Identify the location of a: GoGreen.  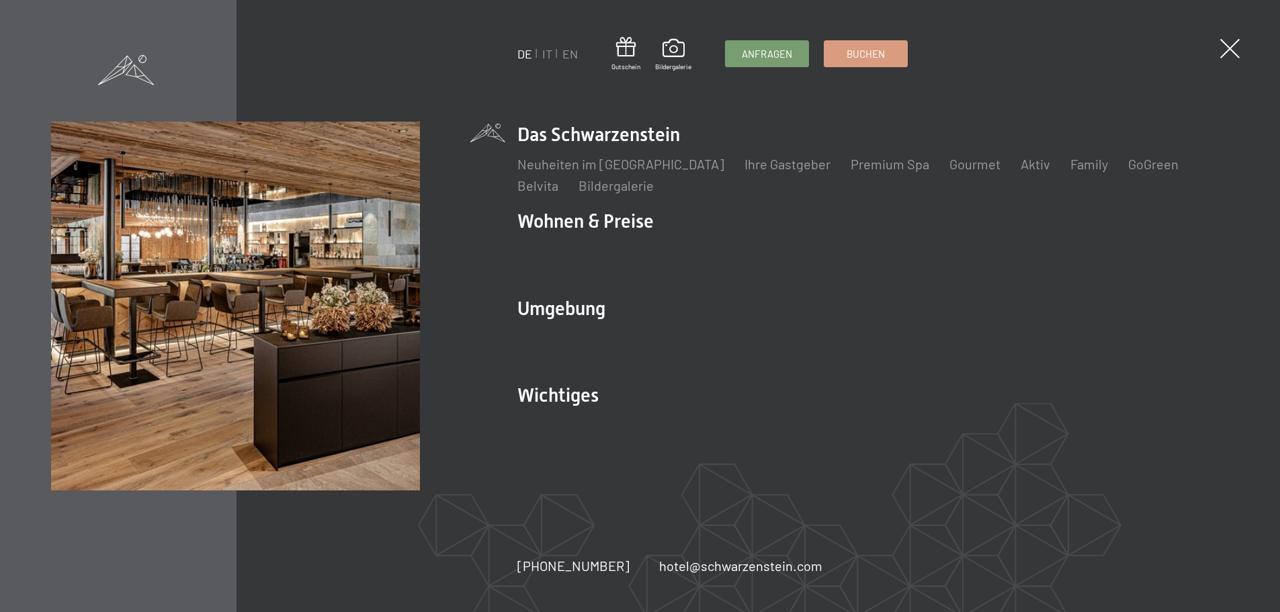
(1153, 164).